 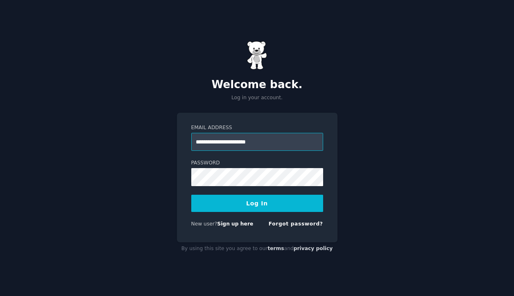 I want to click on div: By using this site you agree to our and, so click(x=257, y=249).